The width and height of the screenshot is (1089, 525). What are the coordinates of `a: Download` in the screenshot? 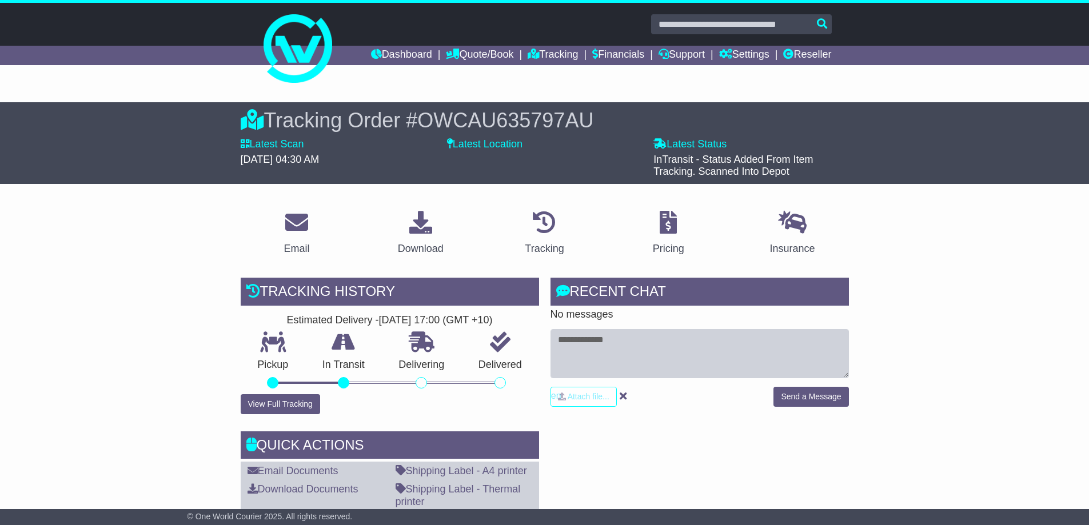 It's located at (421, 234).